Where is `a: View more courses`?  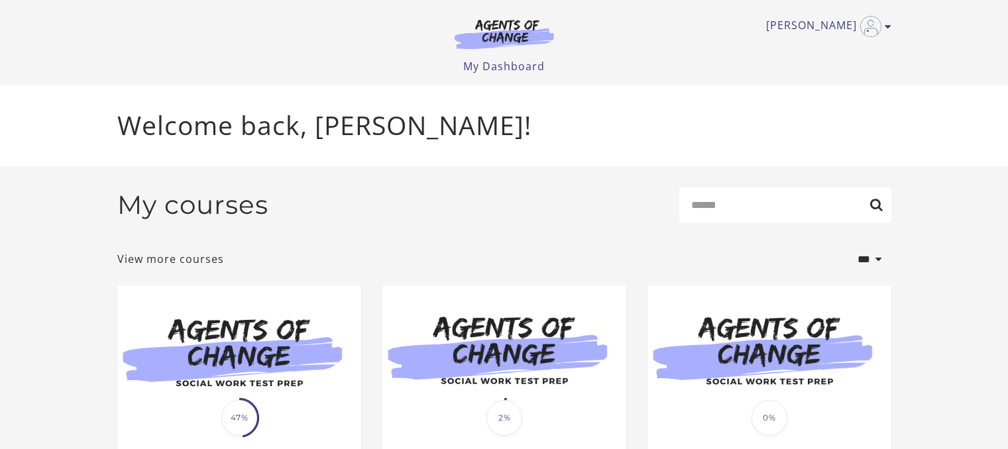 a: View more courses is located at coordinates (170, 259).